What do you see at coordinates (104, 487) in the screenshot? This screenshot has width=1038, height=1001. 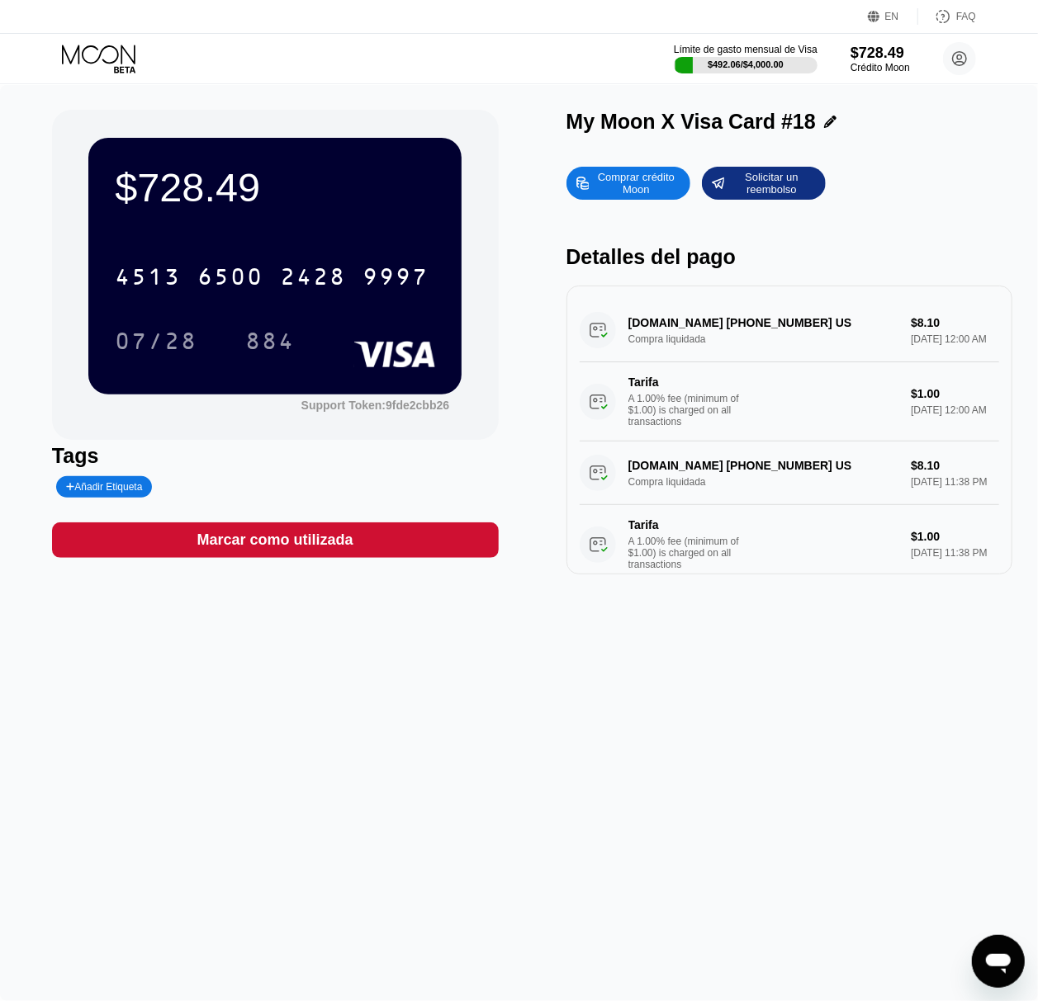 I see `div: Añadir Etiqueta` at bounding box center [104, 487].